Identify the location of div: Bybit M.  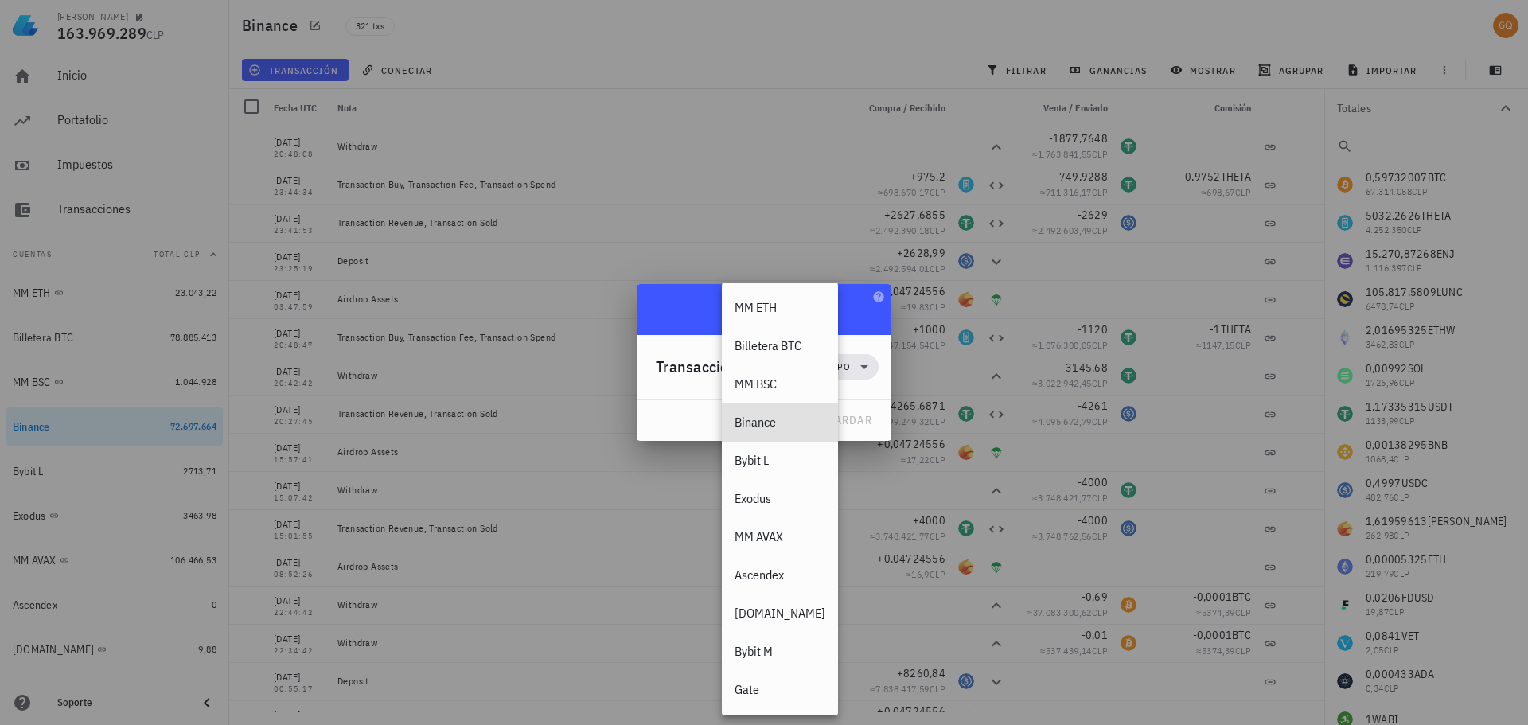
(780, 651).